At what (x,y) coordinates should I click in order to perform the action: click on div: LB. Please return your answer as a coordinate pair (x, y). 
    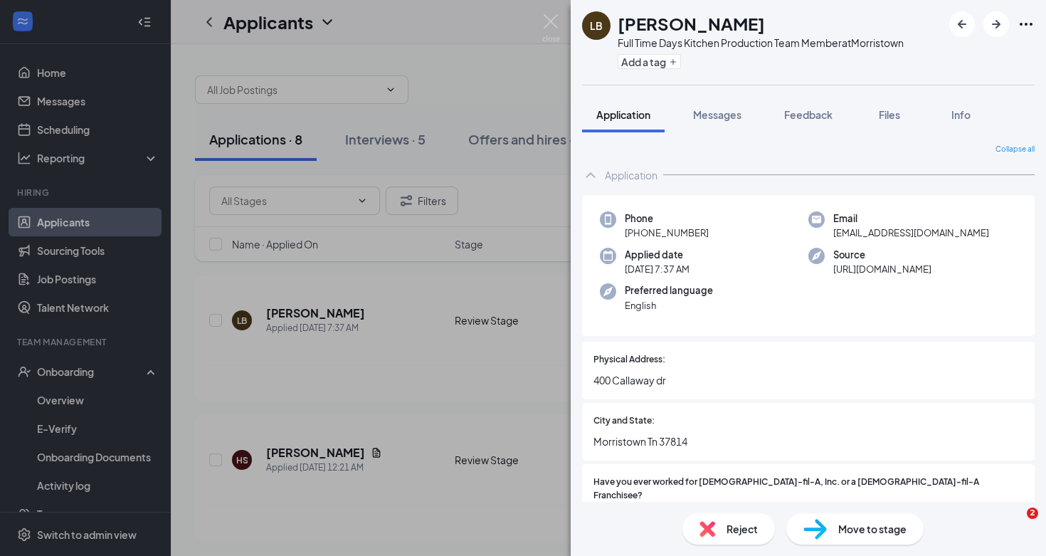
    Looking at the image, I should click on (596, 26).